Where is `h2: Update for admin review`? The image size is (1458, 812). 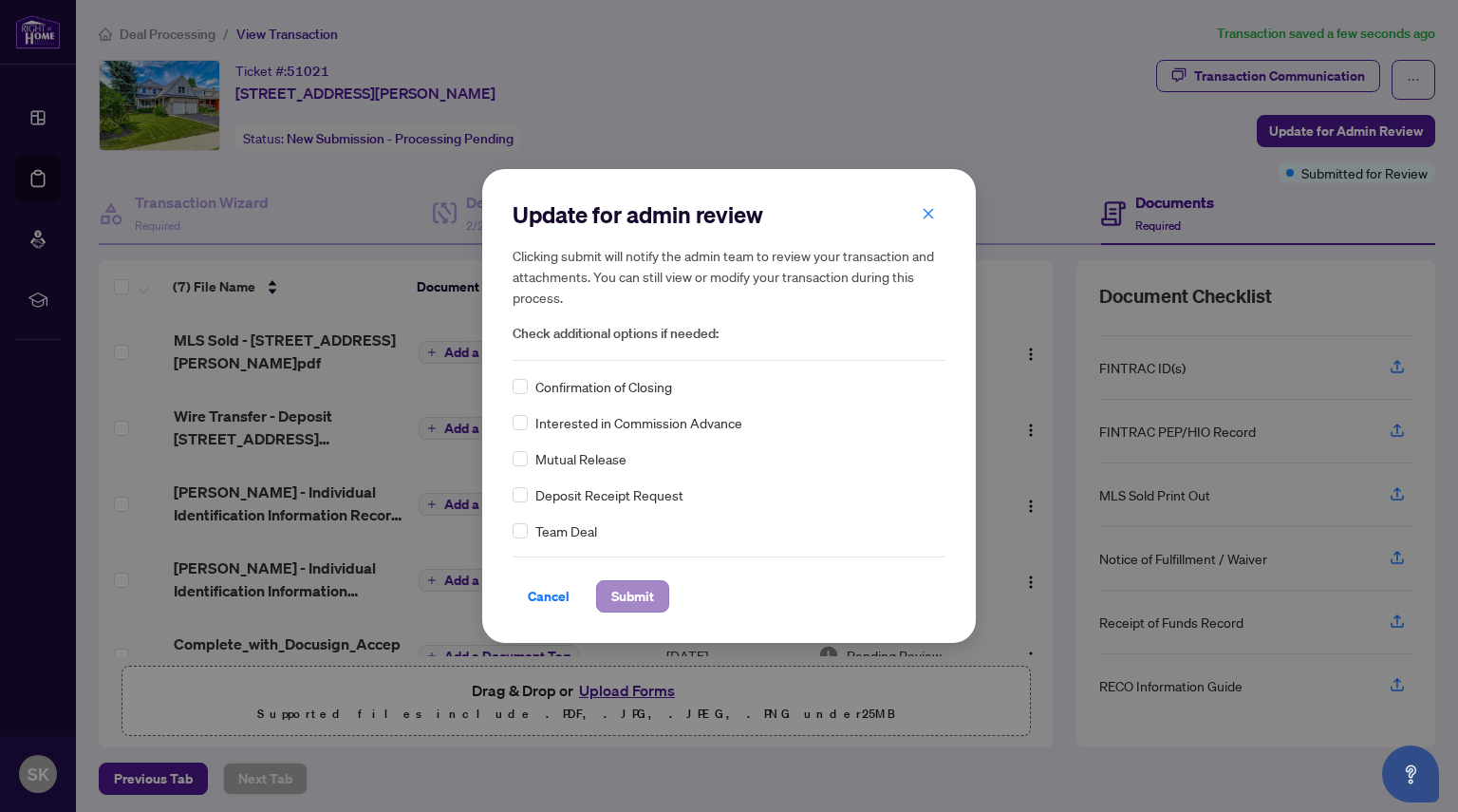 h2: Update for admin review is located at coordinates (729, 214).